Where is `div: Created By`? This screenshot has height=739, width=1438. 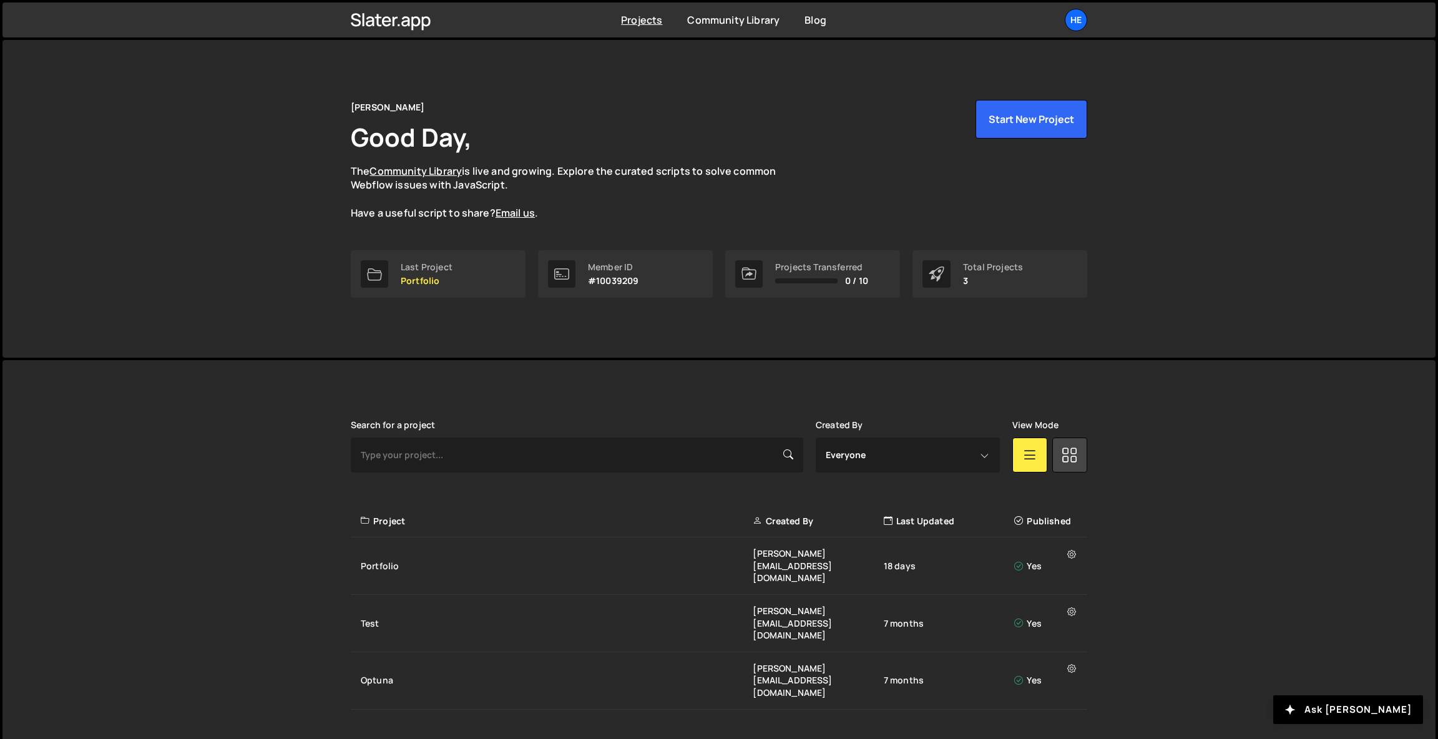 div: Created By is located at coordinates (818, 521).